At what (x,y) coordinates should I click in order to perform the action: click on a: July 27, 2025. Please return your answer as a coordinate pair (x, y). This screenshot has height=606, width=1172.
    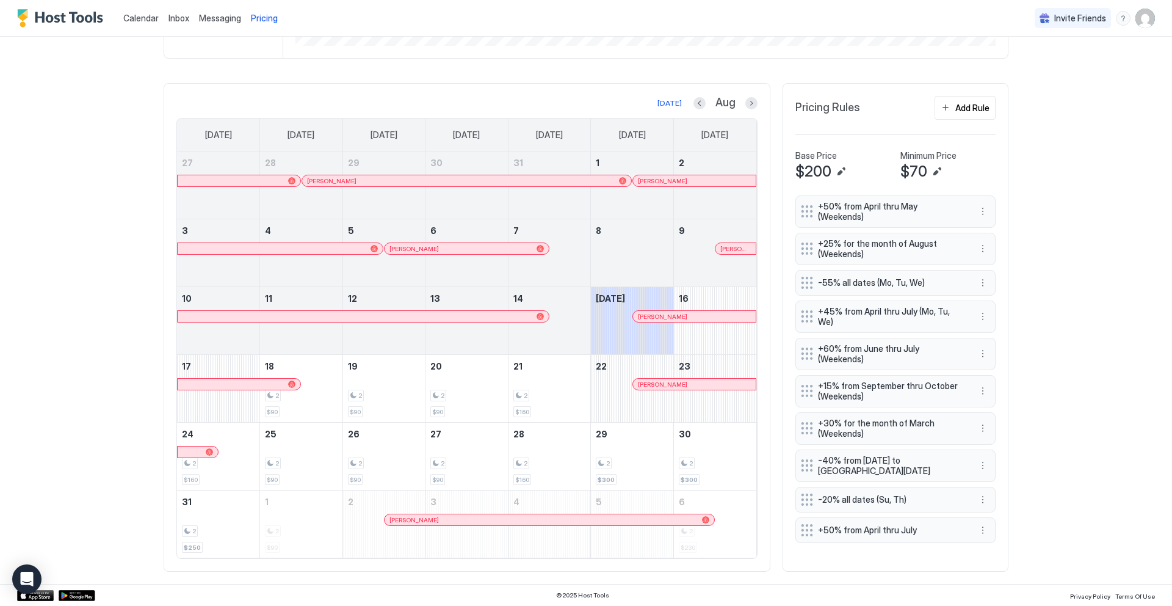
    Looking at the image, I should click on (218, 162).